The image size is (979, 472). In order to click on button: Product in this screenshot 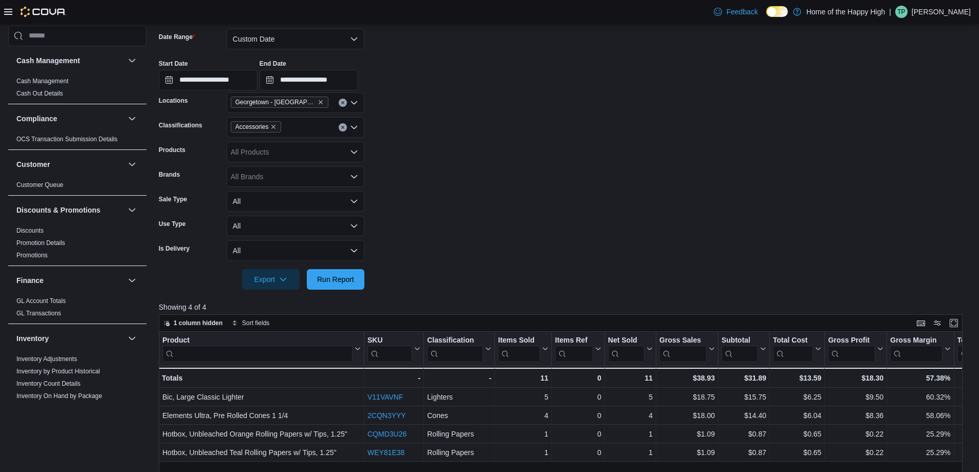, I will do `click(261, 349)`.